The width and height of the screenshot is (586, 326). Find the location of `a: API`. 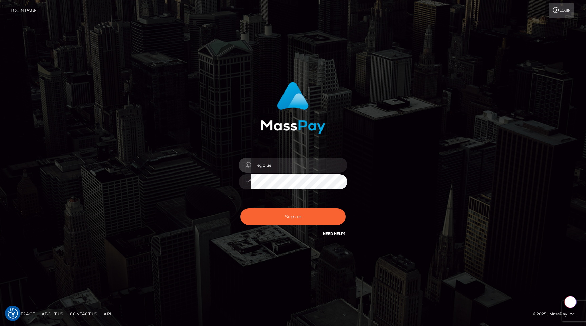

a: API is located at coordinates (108, 314).